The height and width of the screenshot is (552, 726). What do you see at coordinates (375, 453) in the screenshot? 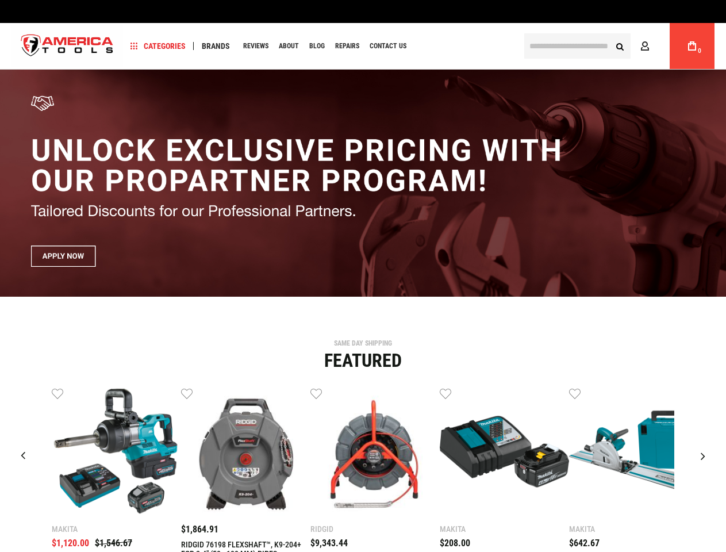
I see `a: RIDGID 76883 SEESNAKE® MINI PRO` at bounding box center [375, 453].